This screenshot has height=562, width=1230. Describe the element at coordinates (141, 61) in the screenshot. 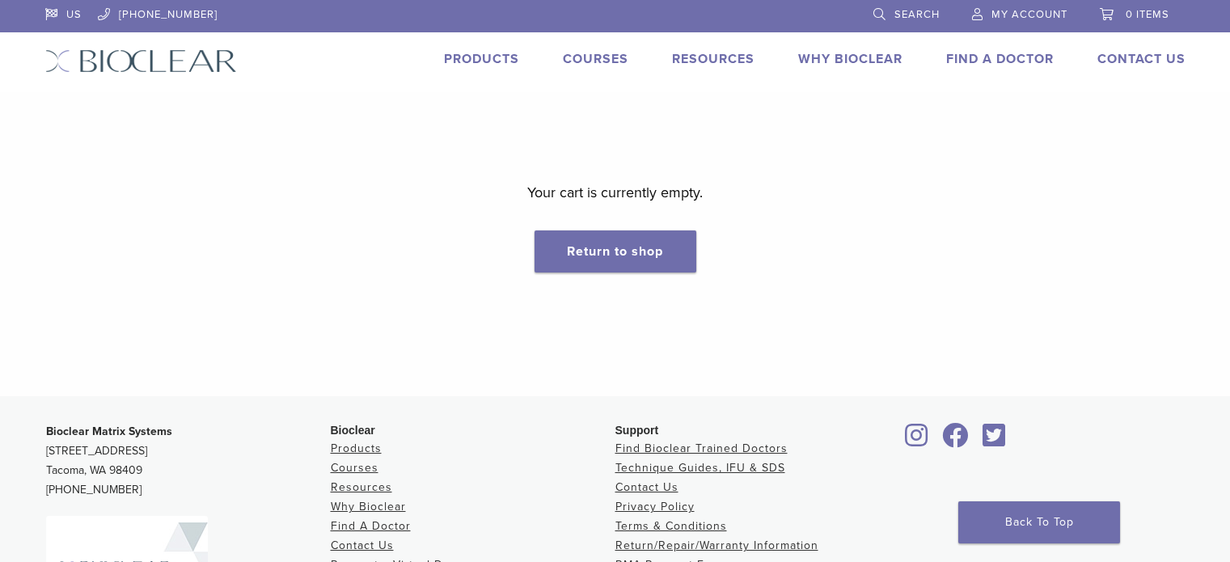

I see `img: Bioclear` at that location.